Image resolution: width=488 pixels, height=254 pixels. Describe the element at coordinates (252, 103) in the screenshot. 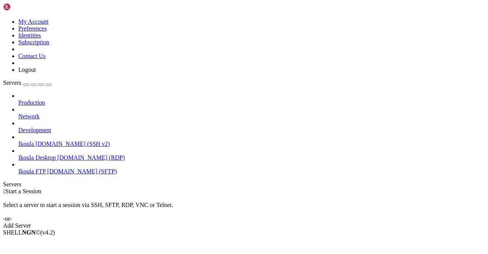

I see `a: Production` at that location.